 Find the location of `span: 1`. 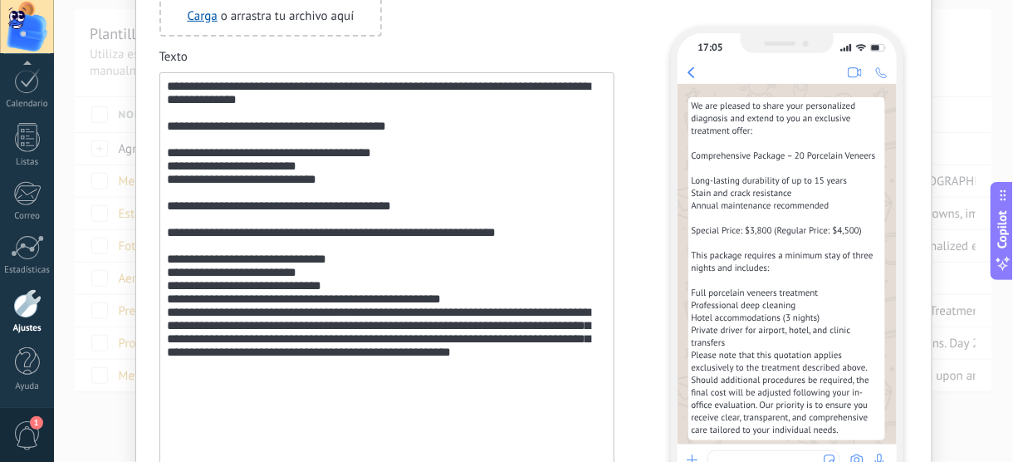

span: 1 is located at coordinates (37, 422).